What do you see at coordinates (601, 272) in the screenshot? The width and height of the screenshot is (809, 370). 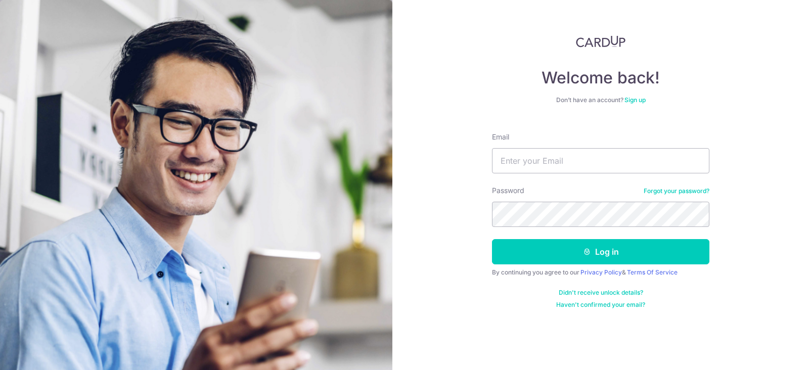 I see `a: Privacy Policy` at bounding box center [601, 272].